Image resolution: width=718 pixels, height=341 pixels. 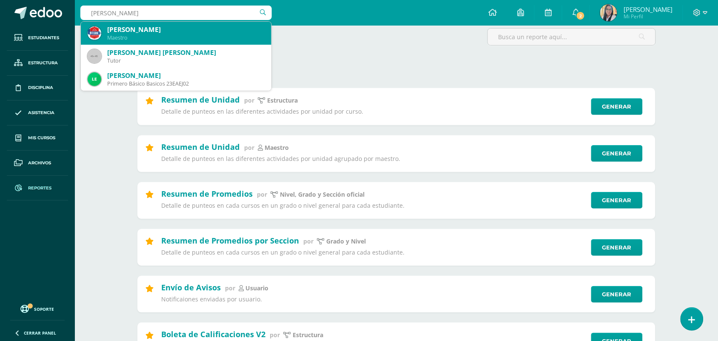 What do you see at coordinates (37, 88) in the screenshot?
I see `a: Disciplina` at bounding box center [37, 88].